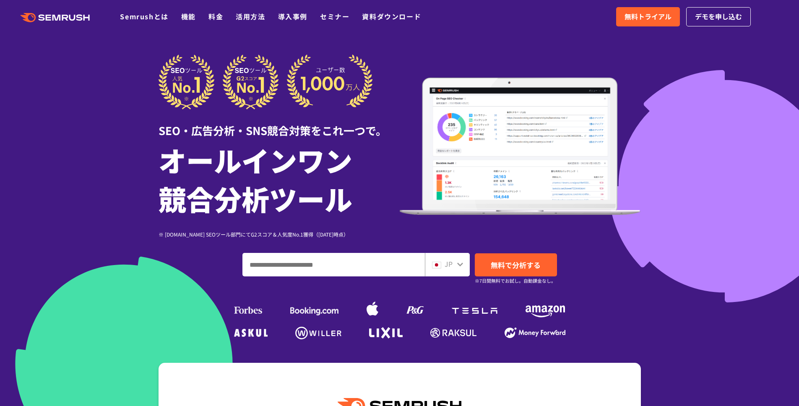  I want to click on a: 機能, so click(188, 16).